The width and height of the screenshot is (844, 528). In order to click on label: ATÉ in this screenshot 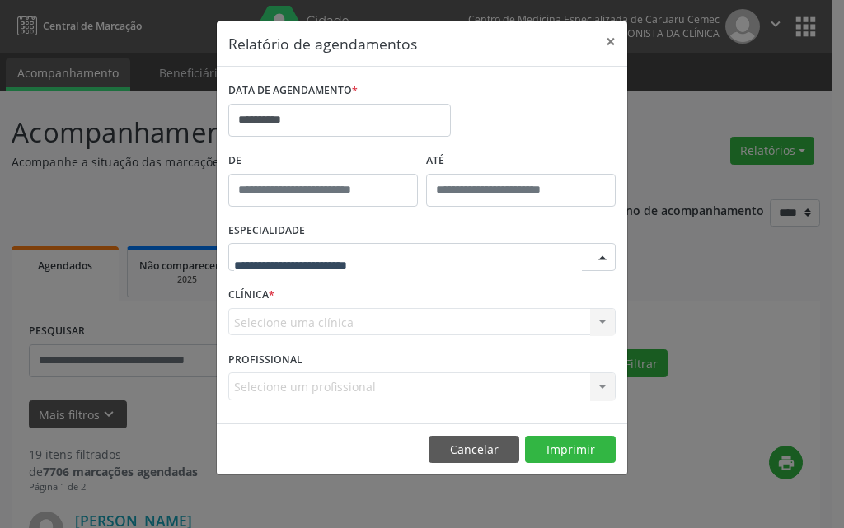, I will do `click(521, 161)`.